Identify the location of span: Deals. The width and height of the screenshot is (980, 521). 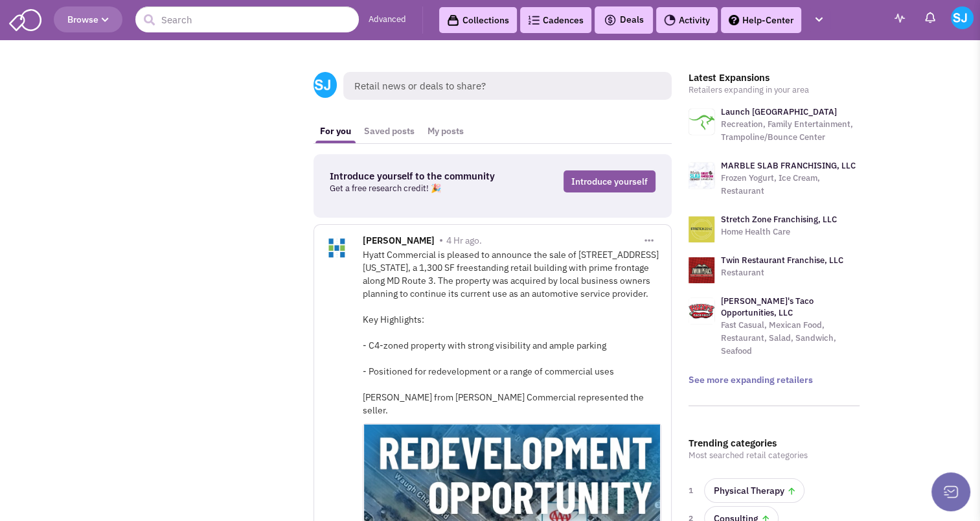
(624, 19).